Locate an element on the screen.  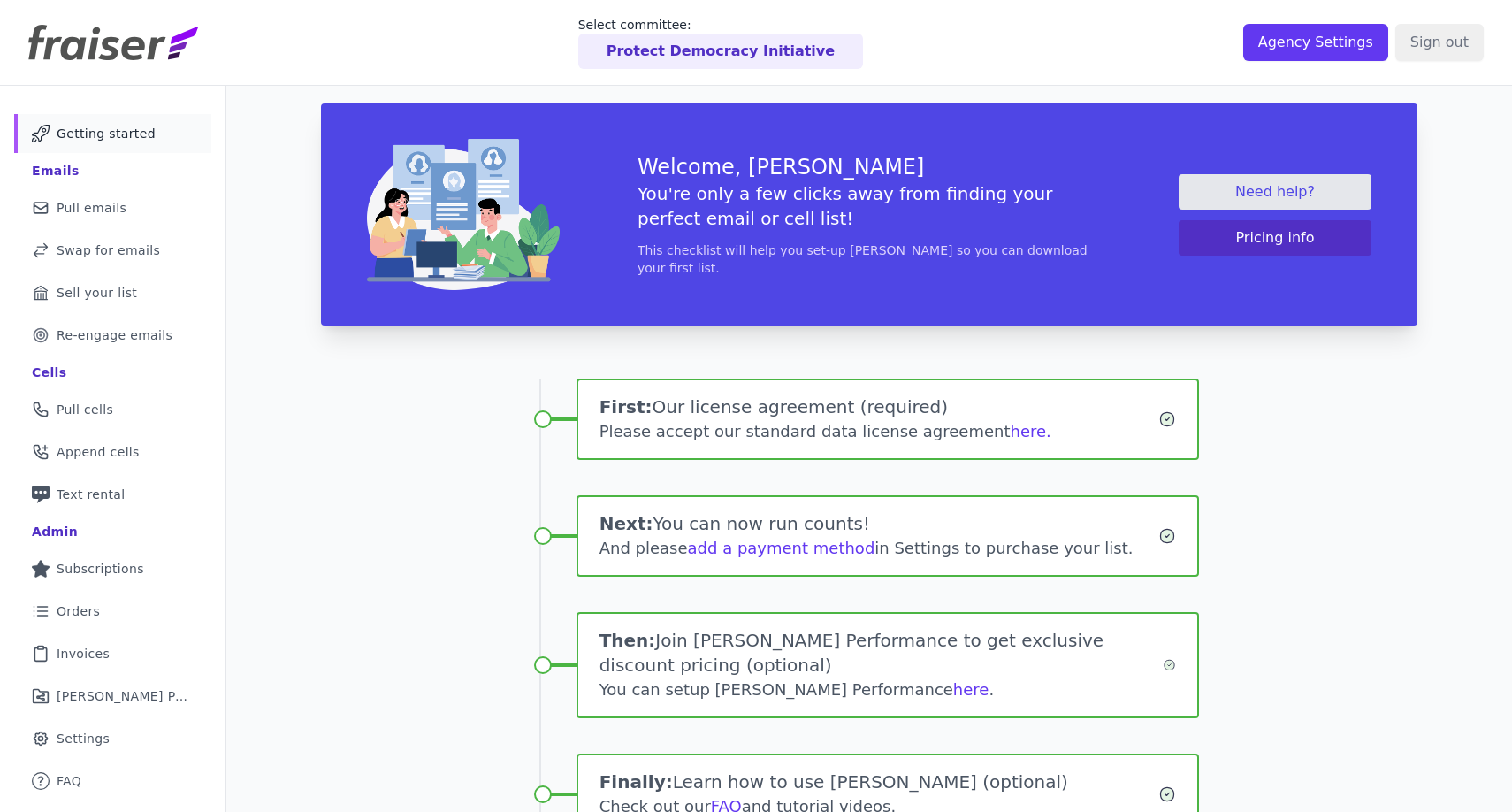
a: Orders is located at coordinates (112, 611).